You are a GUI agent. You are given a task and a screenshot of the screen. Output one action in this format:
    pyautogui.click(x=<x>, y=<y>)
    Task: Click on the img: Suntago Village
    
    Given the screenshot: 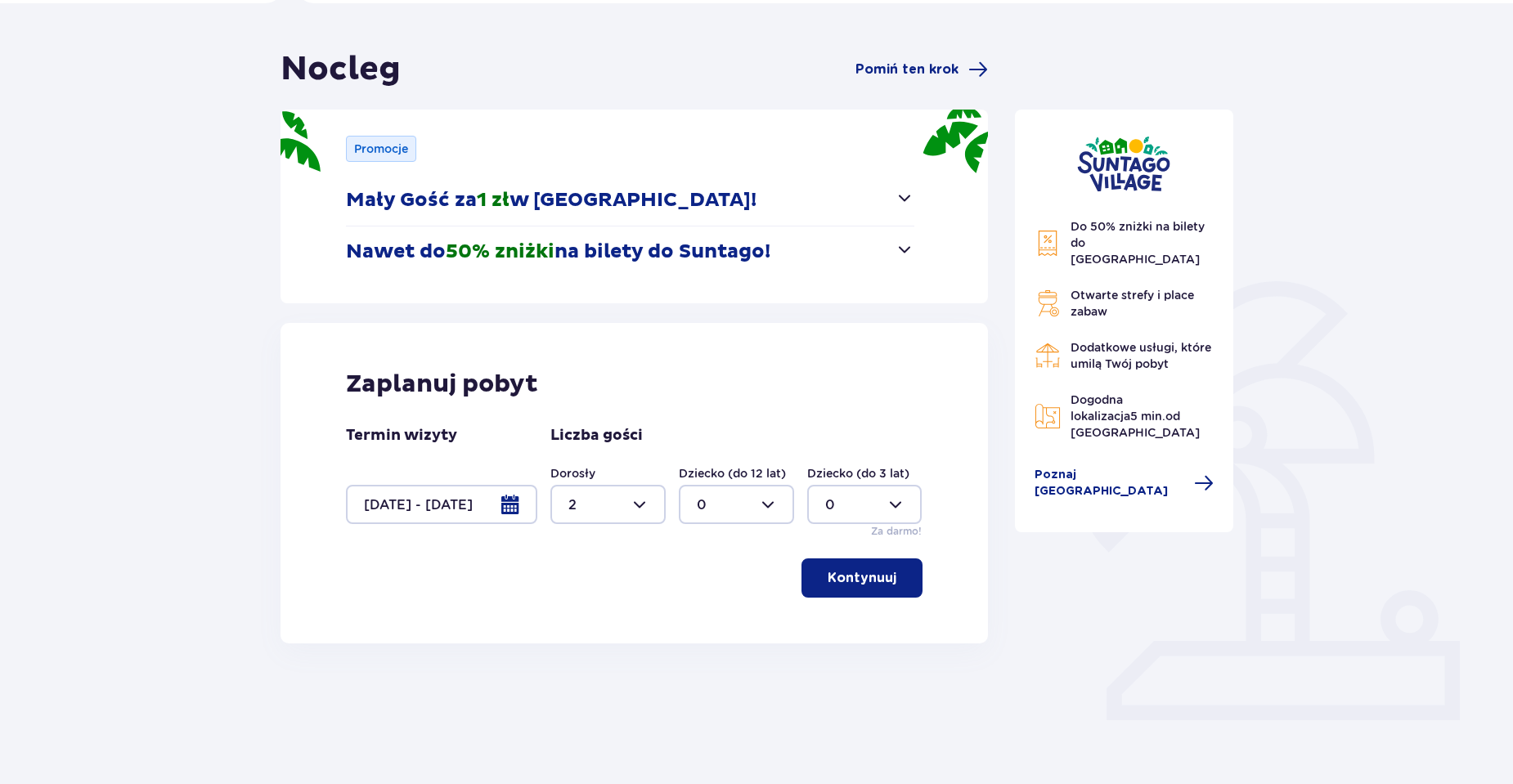 What is the action you would take?
    pyautogui.click(x=1124, y=164)
    